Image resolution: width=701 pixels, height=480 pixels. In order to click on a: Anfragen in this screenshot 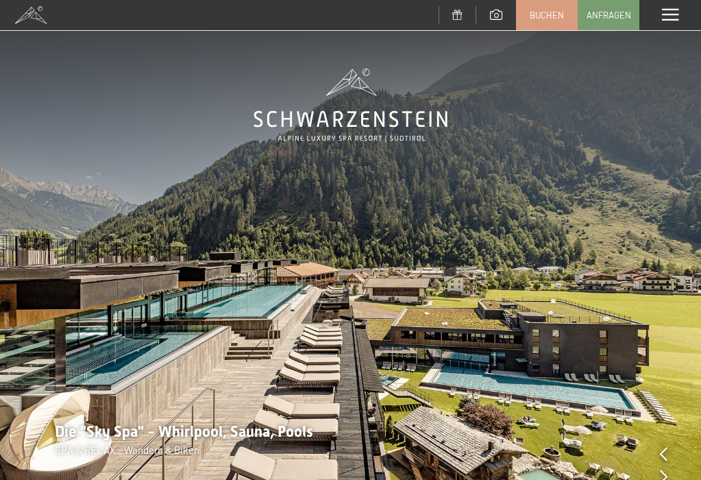, I will do `click(609, 15)`.